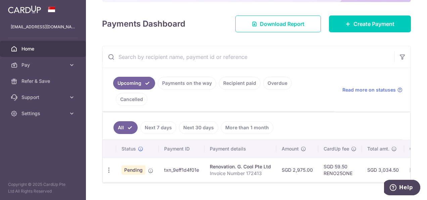 The height and width of the screenshot is (200, 427). I want to click on div: Renovation. G. Cool Pte Ltd, so click(241, 166).